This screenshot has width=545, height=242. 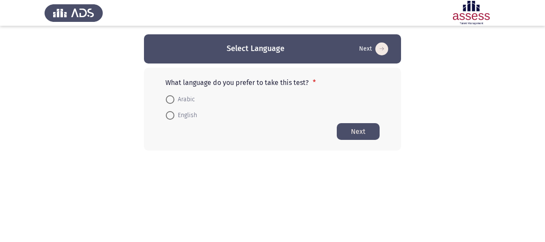 I want to click on img: Assess Talent Management logo, so click(x=74, y=13).